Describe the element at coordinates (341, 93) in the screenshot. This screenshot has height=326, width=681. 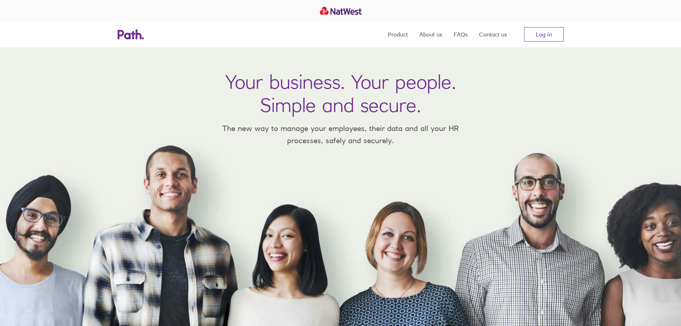
I see `h1: Your business. Your people. Simple and secure.` at that location.